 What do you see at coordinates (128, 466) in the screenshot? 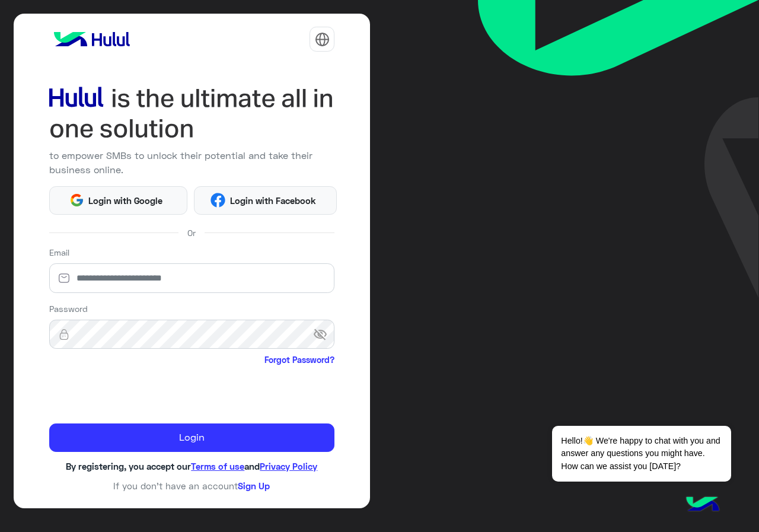
I see `span: By registering, you accept our` at bounding box center [128, 466].